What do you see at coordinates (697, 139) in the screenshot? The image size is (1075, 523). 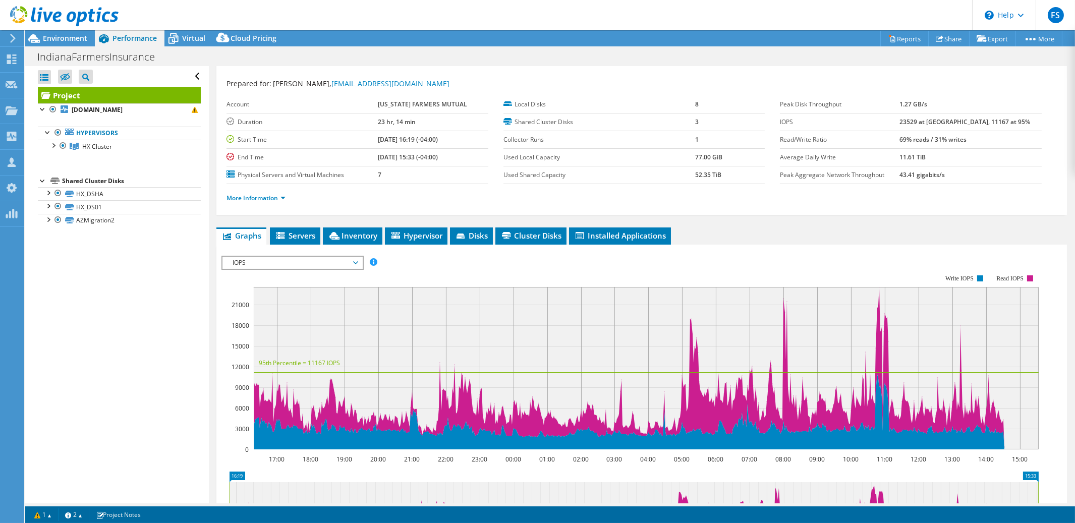 I see `b: 1` at bounding box center [697, 139].